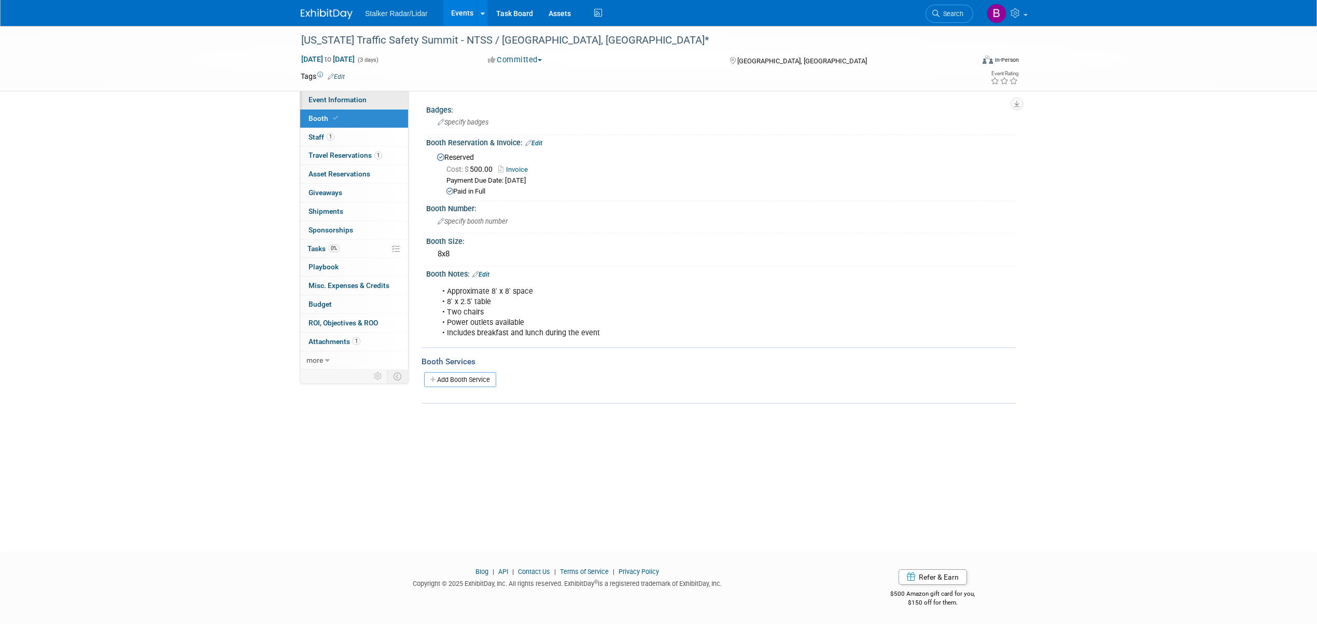 This screenshot has width=1317, height=630. Describe the element at coordinates (339, 174) in the screenshot. I see `span: Asset Reservations` at that location.